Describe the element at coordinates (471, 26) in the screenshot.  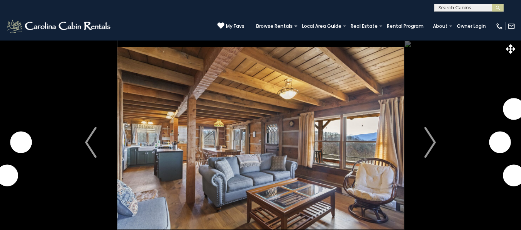
I see `a: Owner Login` at that location.